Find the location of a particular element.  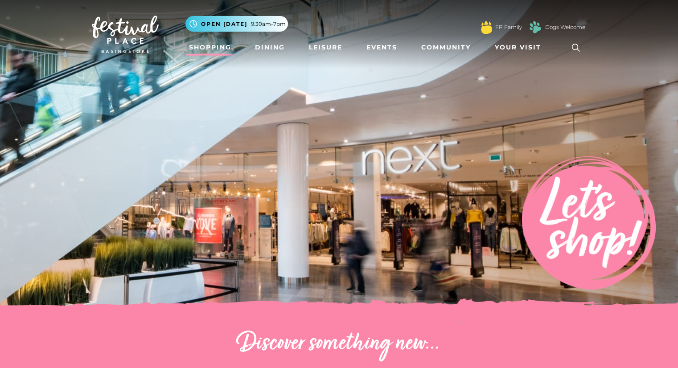

h2: Discover something new... is located at coordinates (339, 344).